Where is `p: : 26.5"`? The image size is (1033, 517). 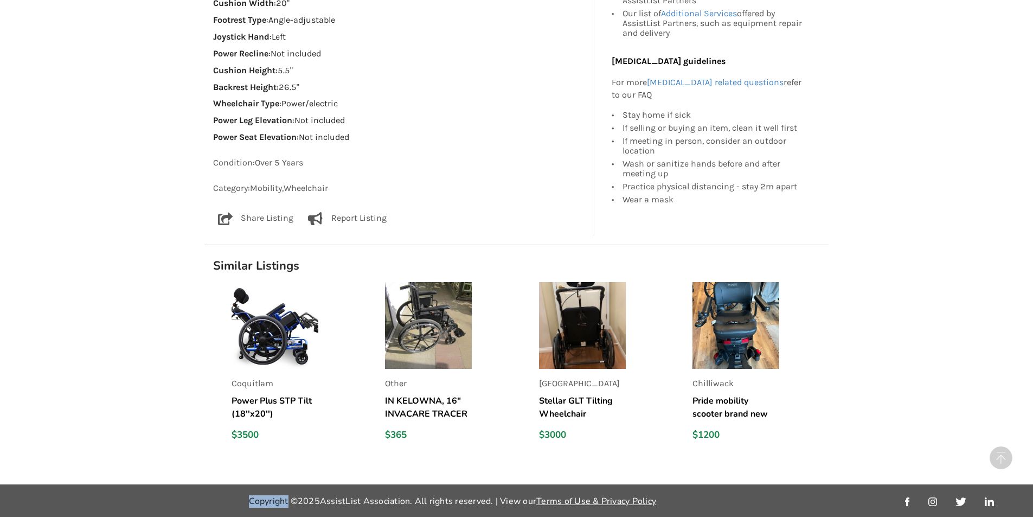 p: : 26.5" is located at coordinates (399, 87).